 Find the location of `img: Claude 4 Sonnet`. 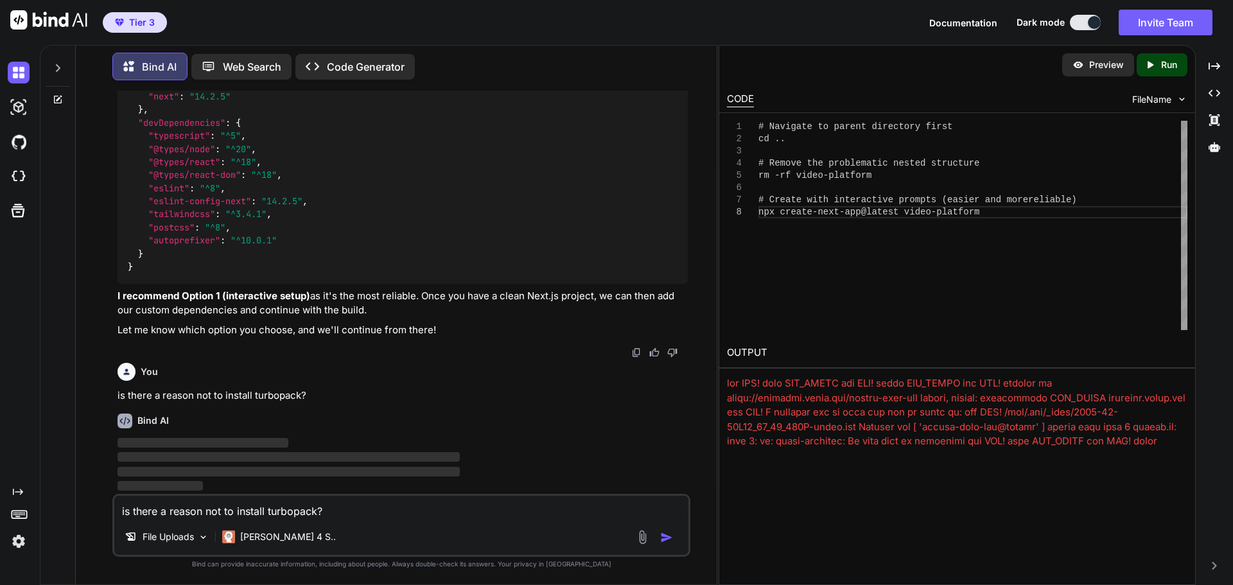

img: Claude 4 Sonnet is located at coordinates (229, 537).